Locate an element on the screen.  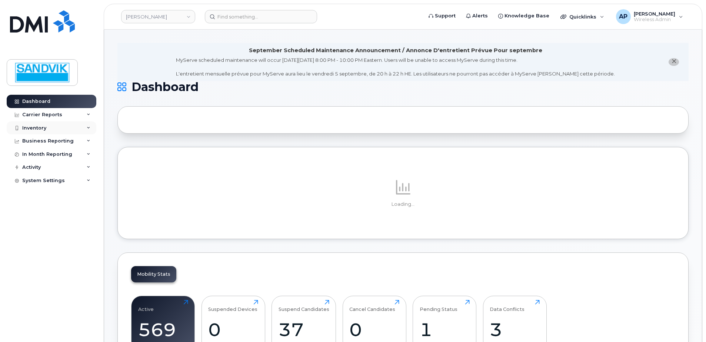
div: Active is located at coordinates (146, 306).